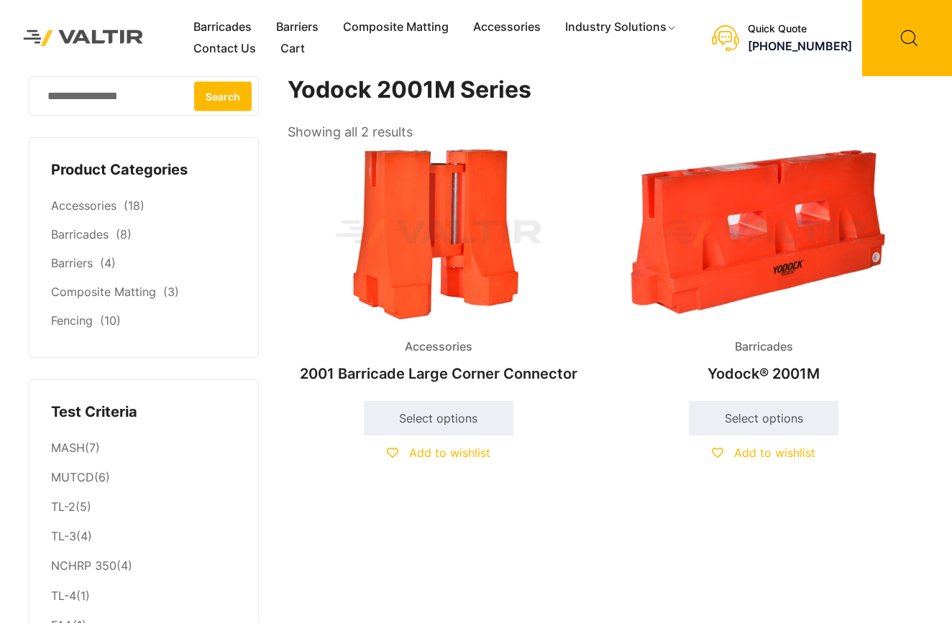 This screenshot has width=952, height=623. What do you see at coordinates (350, 132) in the screenshot?
I see `p: Showing all 2 results` at bounding box center [350, 132].